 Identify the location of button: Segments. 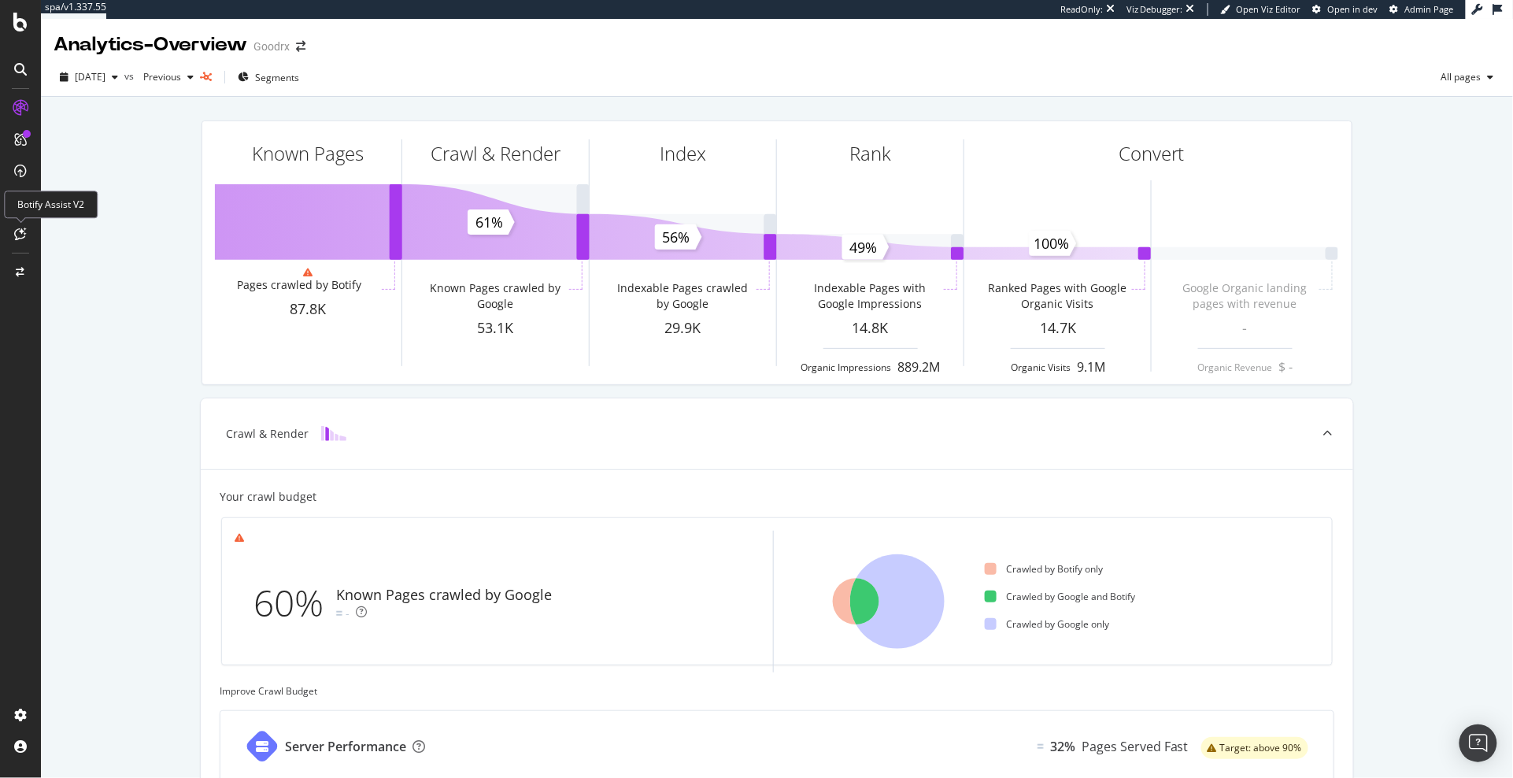
(268, 77).